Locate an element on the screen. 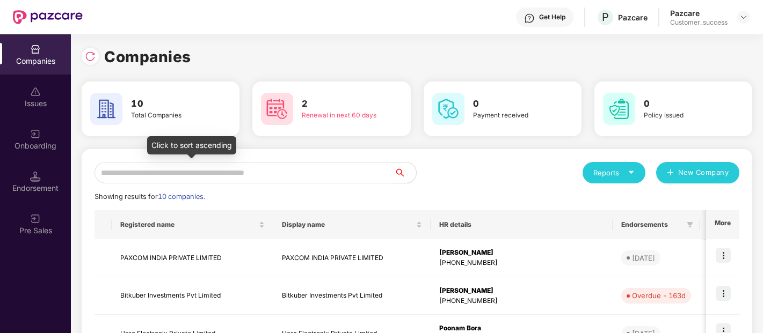 The width and height of the screenshot is (763, 333). div: Customer_success is located at coordinates (698, 23).